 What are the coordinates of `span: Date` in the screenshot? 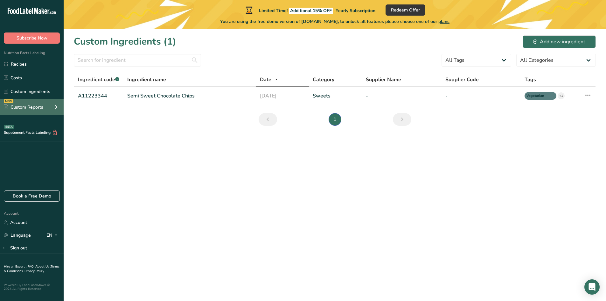 It's located at (266, 80).